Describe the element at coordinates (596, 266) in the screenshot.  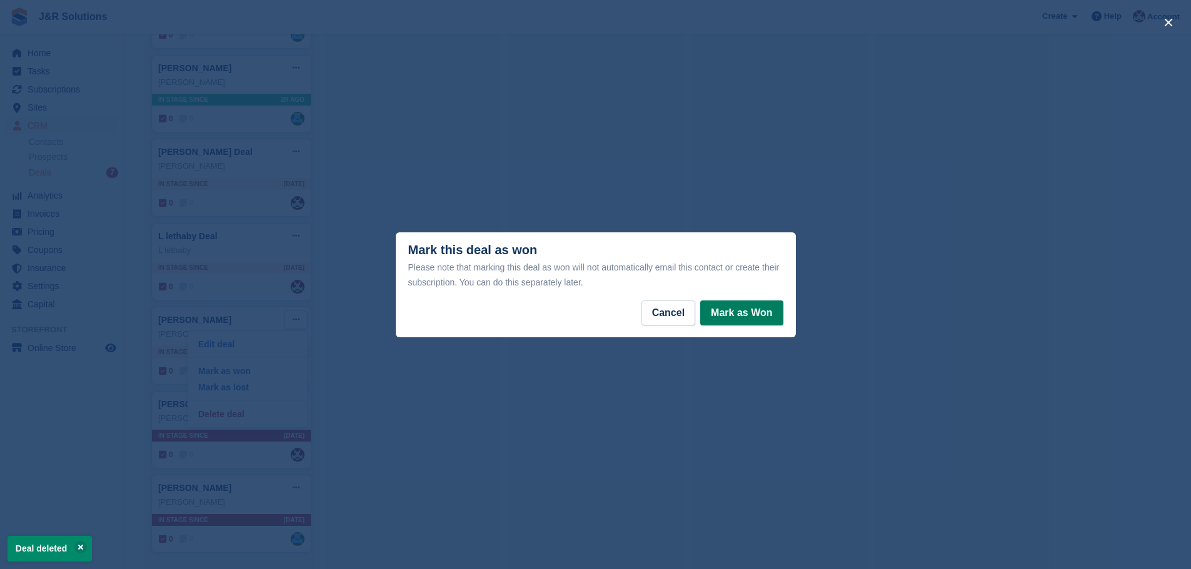
I see `div: Mark this deal as won` at that location.